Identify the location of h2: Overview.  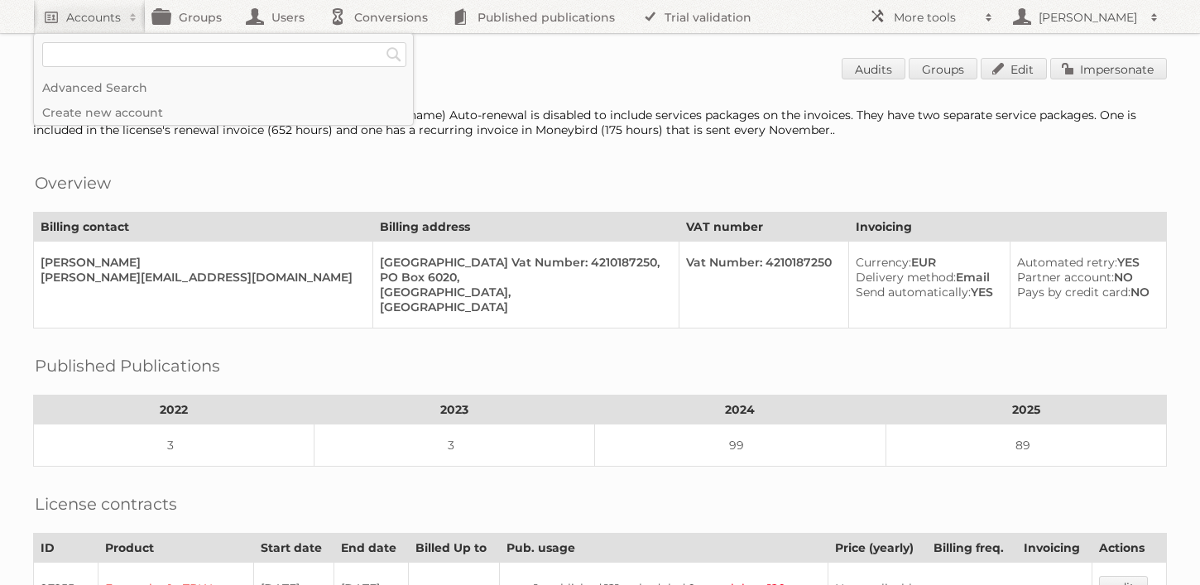
(73, 183).